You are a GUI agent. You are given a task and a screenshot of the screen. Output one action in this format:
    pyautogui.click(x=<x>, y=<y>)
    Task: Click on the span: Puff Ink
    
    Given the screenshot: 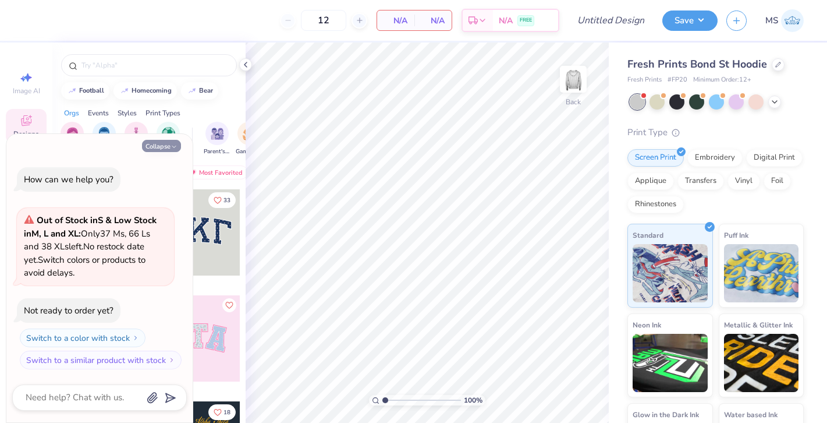 What is the action you would take?
    pyautogui.click(x=737, y=235)
    